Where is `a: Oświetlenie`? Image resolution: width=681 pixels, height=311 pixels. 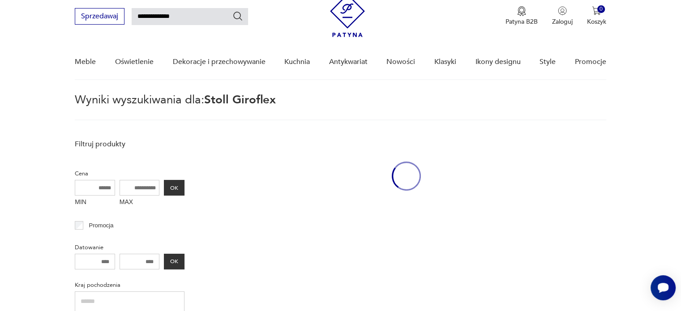
a: Oświetlenie is located at coordinates (134, 62).